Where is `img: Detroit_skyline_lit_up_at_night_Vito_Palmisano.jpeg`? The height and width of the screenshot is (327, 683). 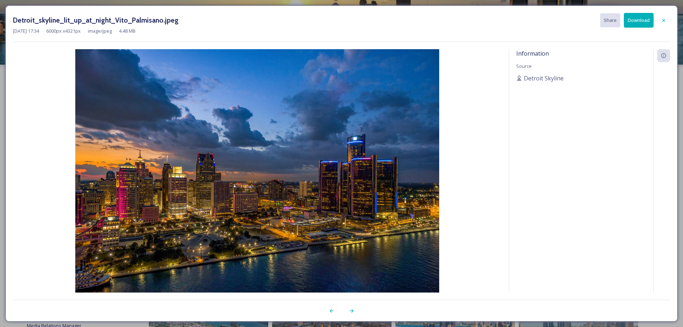 img: Detroit_skyline_lit_up_at_night_Vito_Palmisano.jpeg is located at coordinates (257, 180).